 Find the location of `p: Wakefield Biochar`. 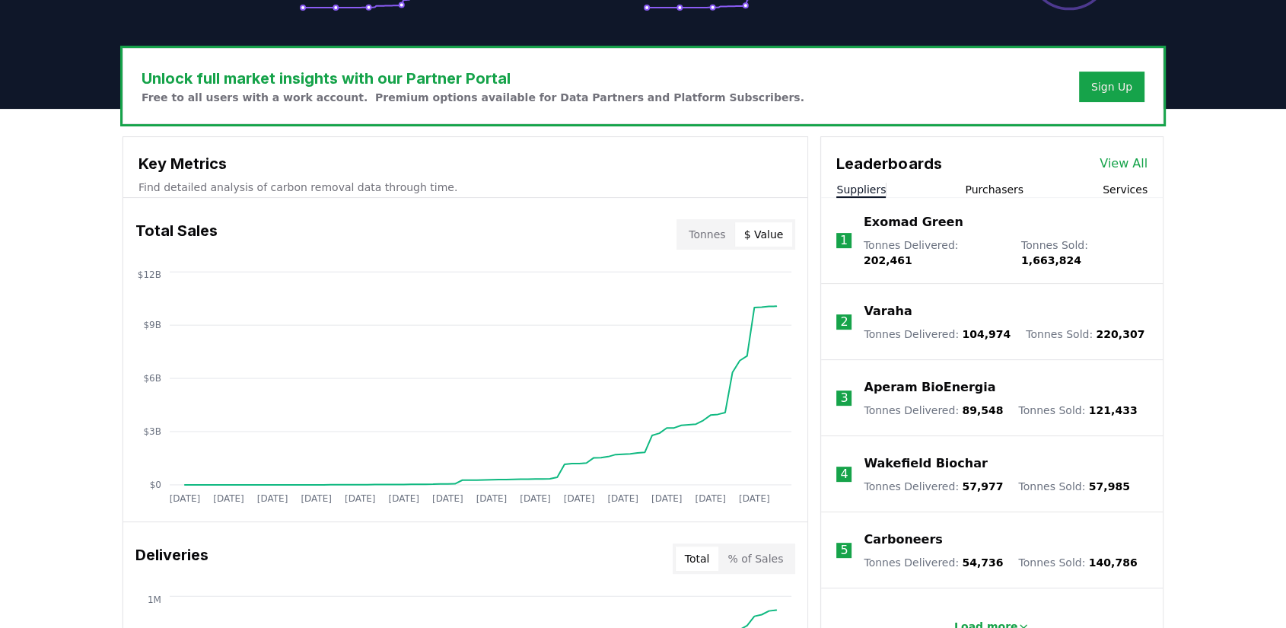

p: Wakefield Biochar is located at coordinates (926, 464).